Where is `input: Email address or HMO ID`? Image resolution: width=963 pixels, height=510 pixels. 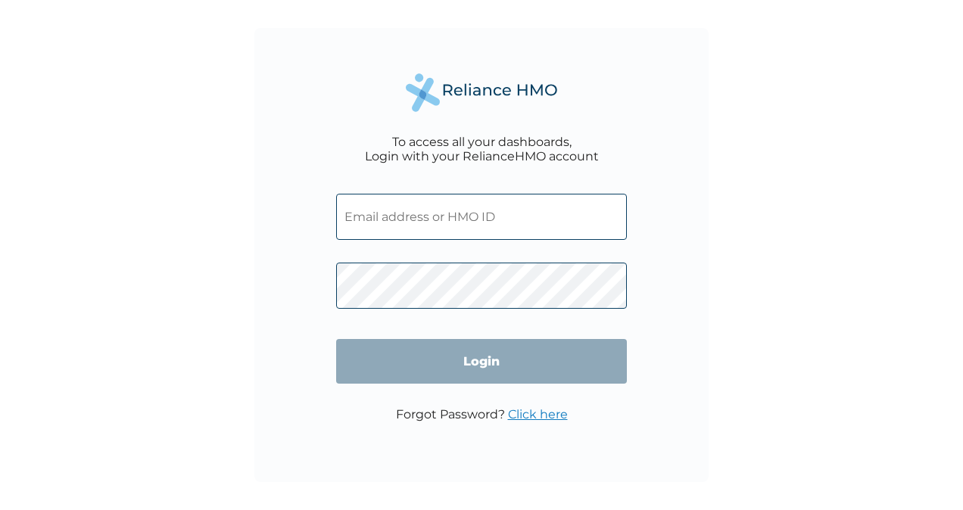 input: Email address or HMO ID is located at coordinates (481, 217).